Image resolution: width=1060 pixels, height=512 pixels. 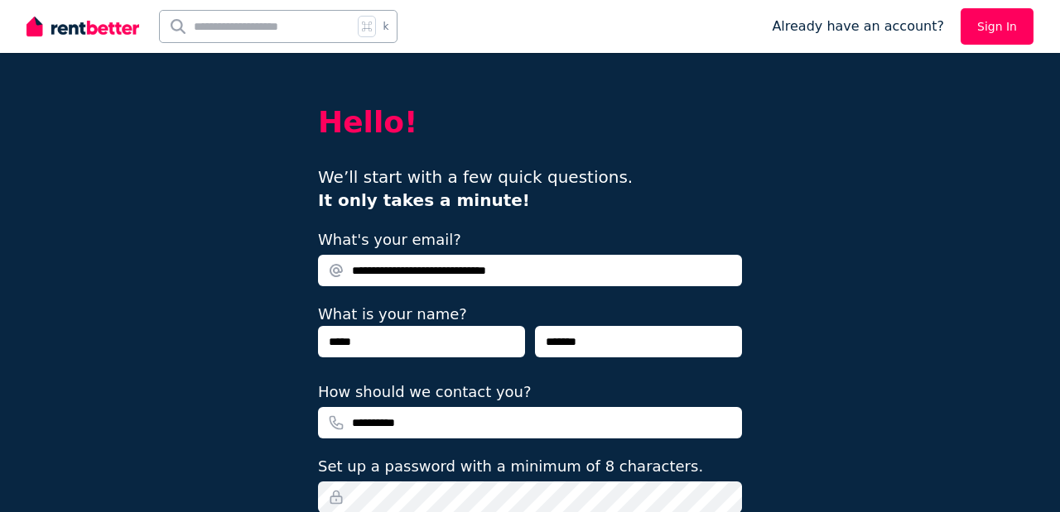 What do you see at coordinates (997, 26) in the screenshot?
I see `a: Sign In` at bounding box center [997, 26].